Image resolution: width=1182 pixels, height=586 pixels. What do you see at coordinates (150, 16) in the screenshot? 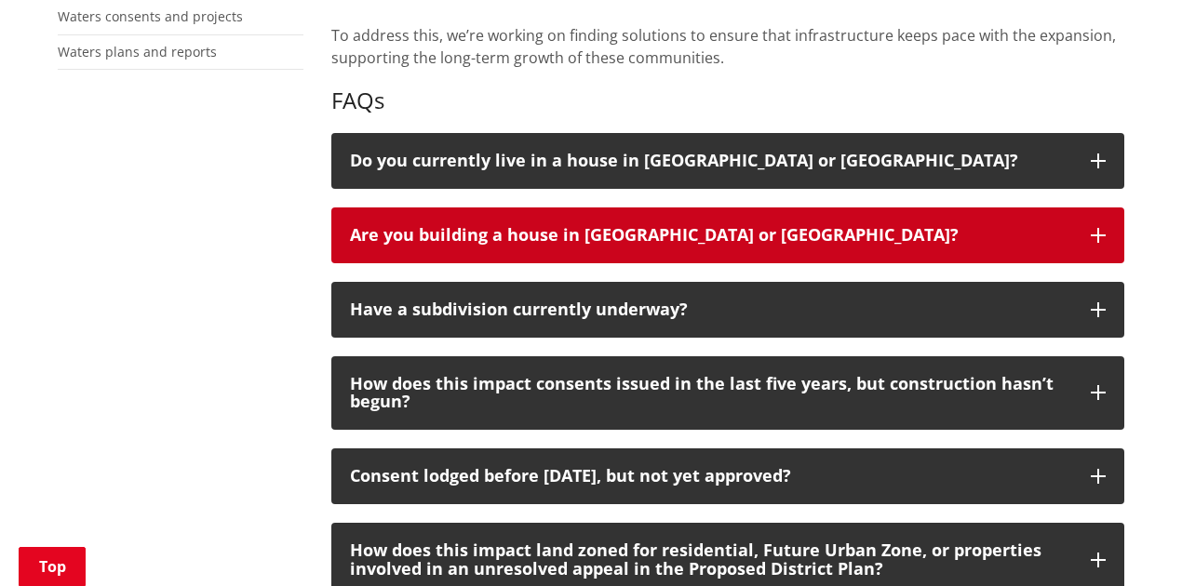
I see `a: Waters consents and projects` at bounding box center [150, 16].